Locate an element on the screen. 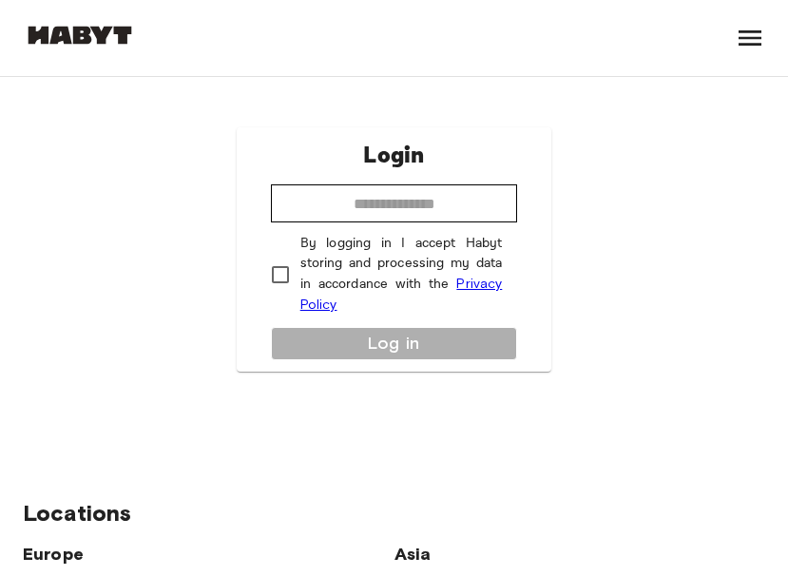 Image resolution: width=788 pixels, height=576 pixels. img: Habyt is located at coordinates (80, 35).